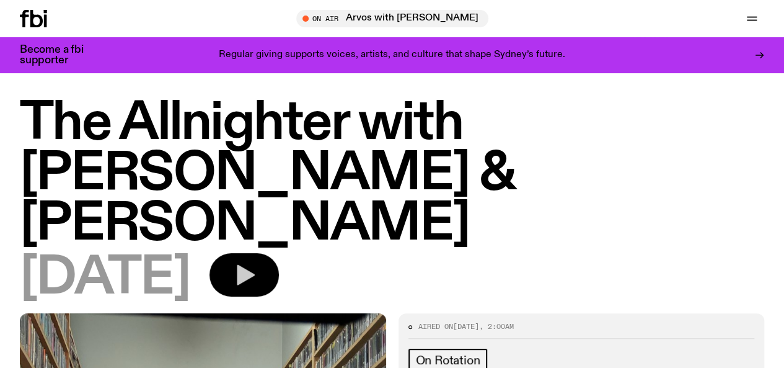 The image size is (784, 368). I want to click on span: , 2:00am, so click(497, 326).